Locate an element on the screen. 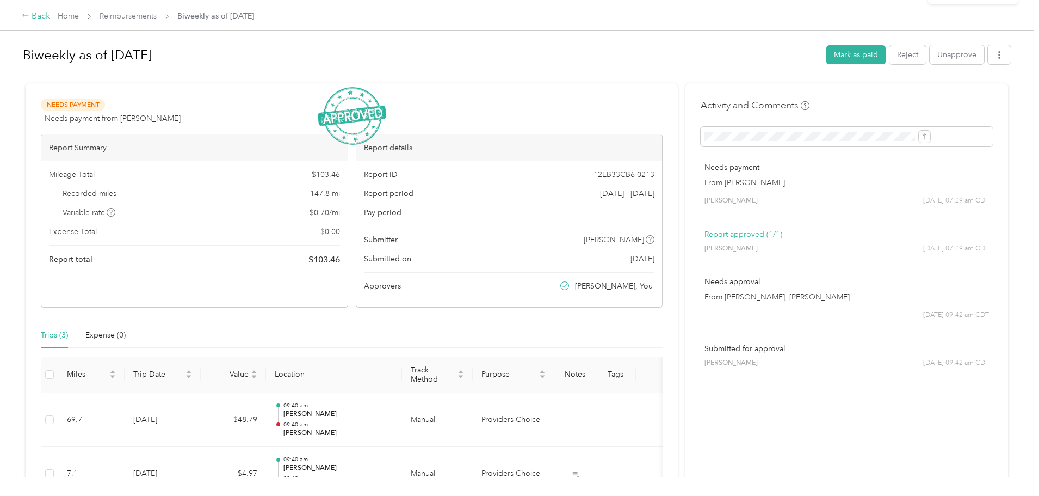  span: Report ID is located at coordinates (381, 174).